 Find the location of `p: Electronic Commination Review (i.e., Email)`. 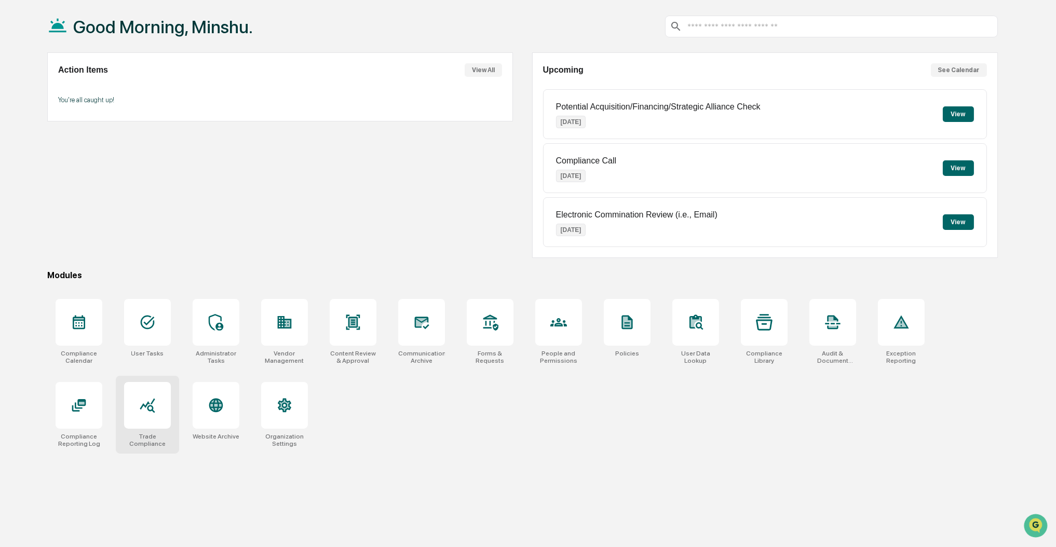

p: Electronic Commination Review (i.e., Email) is located at coordinates (636, 215).